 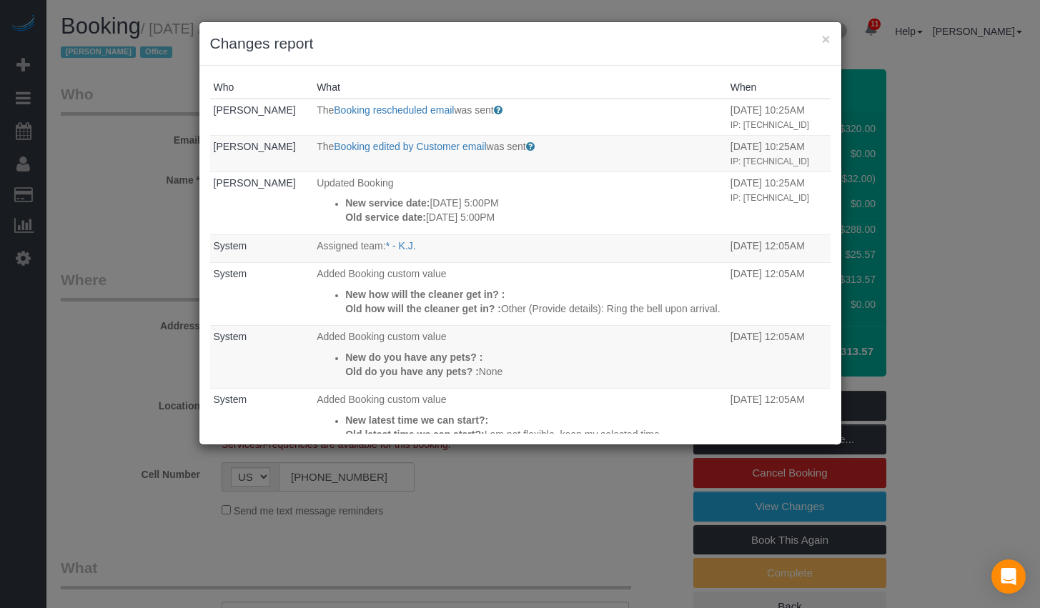 What do you see at coordinates (534, 309) in the screenshot?
I see `p: Other (Provide details): Ring the bell upon arrival.` at bounding box center [534, 309].